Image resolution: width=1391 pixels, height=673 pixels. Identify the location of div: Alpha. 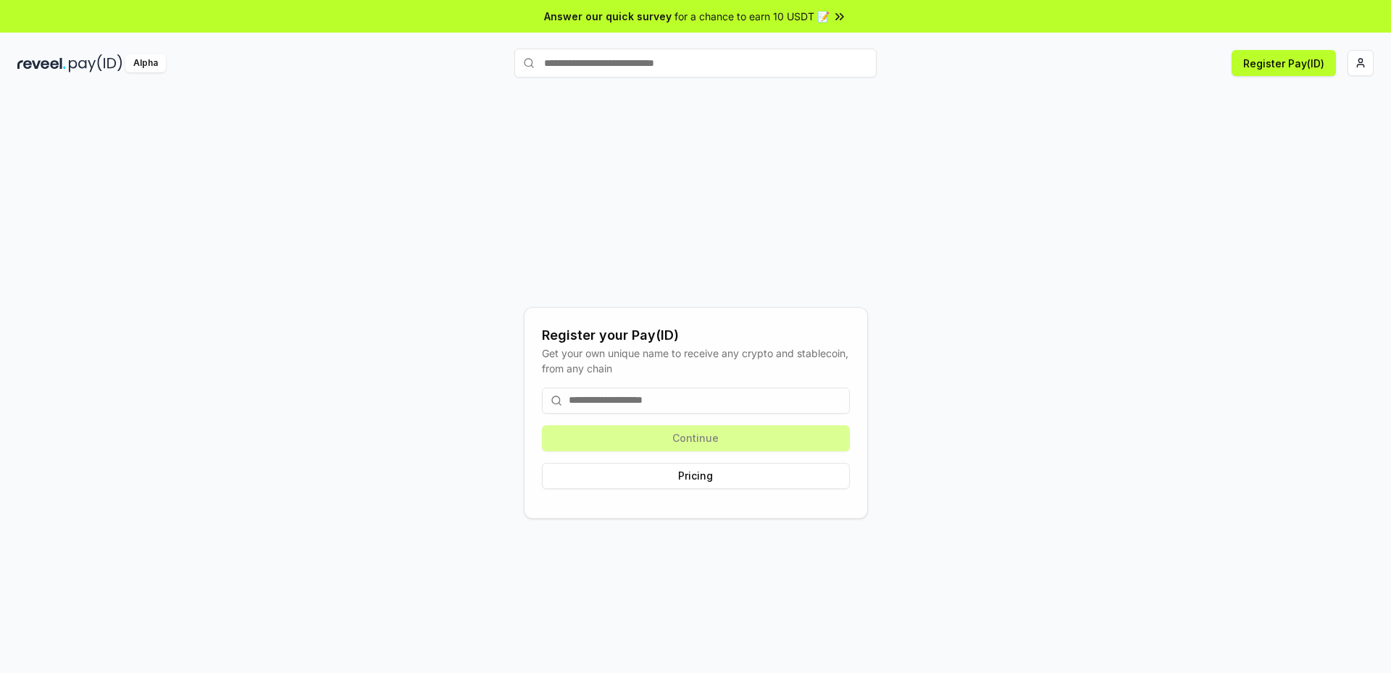
(146, 63).